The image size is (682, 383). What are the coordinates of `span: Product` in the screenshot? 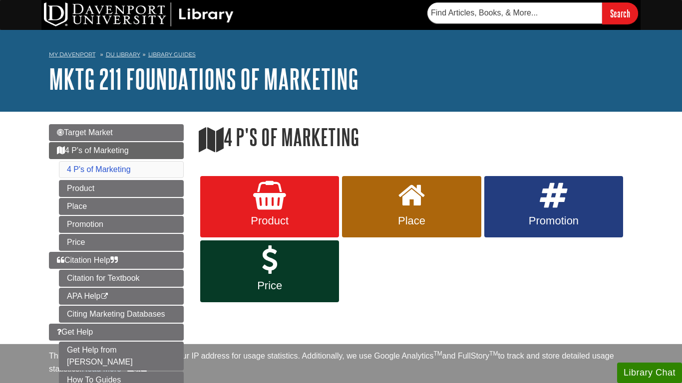 It's located at (270, 221).